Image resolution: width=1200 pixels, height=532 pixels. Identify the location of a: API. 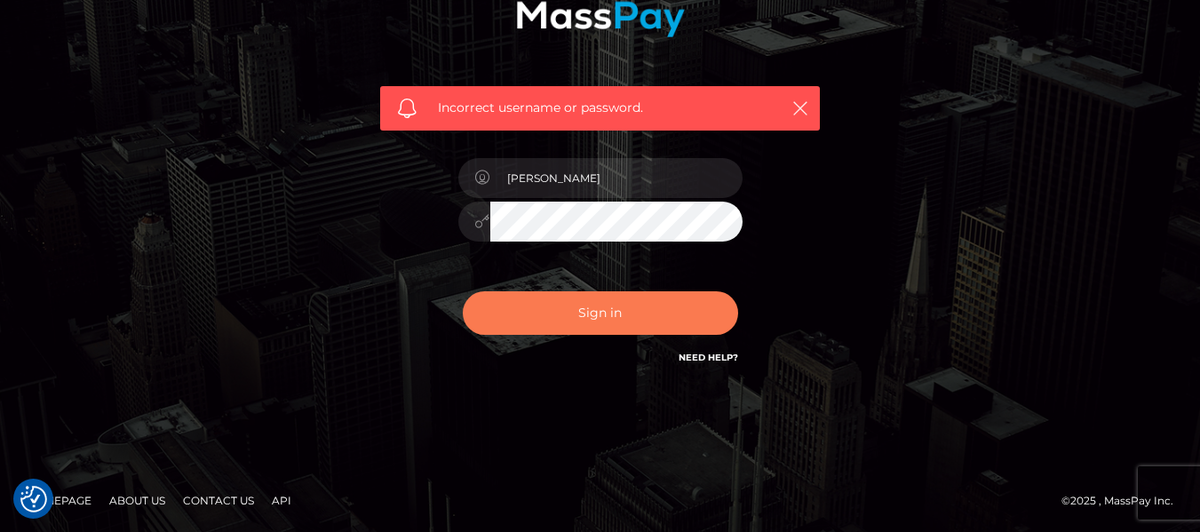
(282, 500).